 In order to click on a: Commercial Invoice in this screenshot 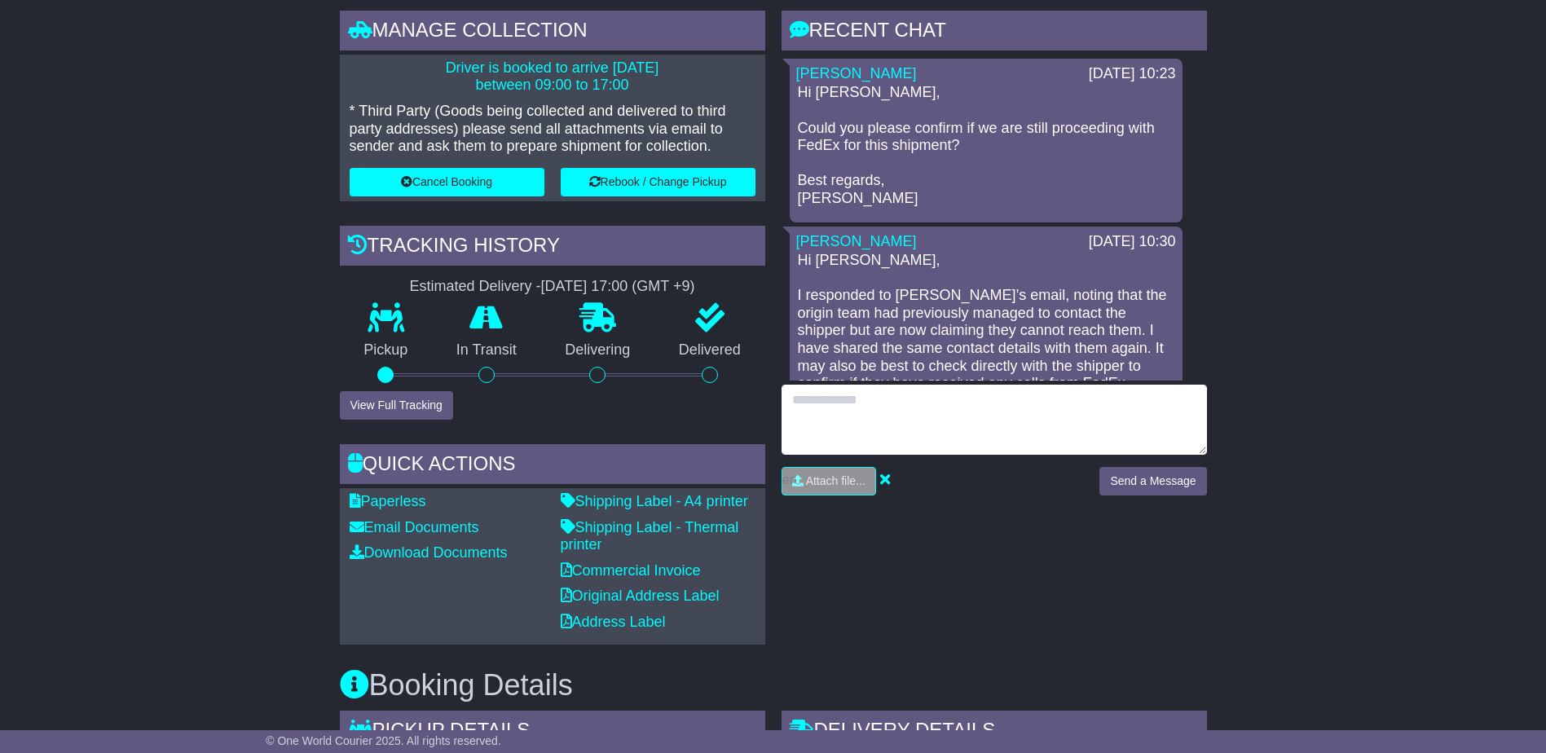, I will do `click(631, 571)`.